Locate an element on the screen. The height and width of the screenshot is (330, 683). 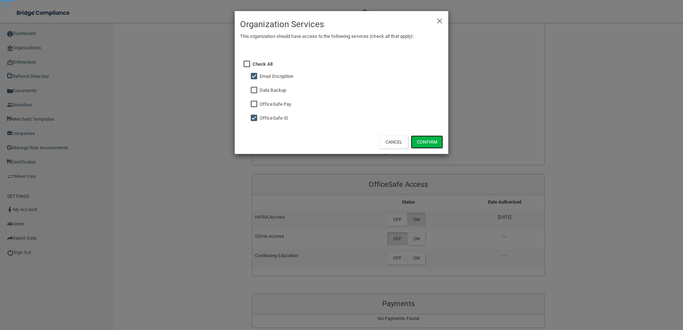
label: OfficeSafe ID is located at coordinates (274, 118).